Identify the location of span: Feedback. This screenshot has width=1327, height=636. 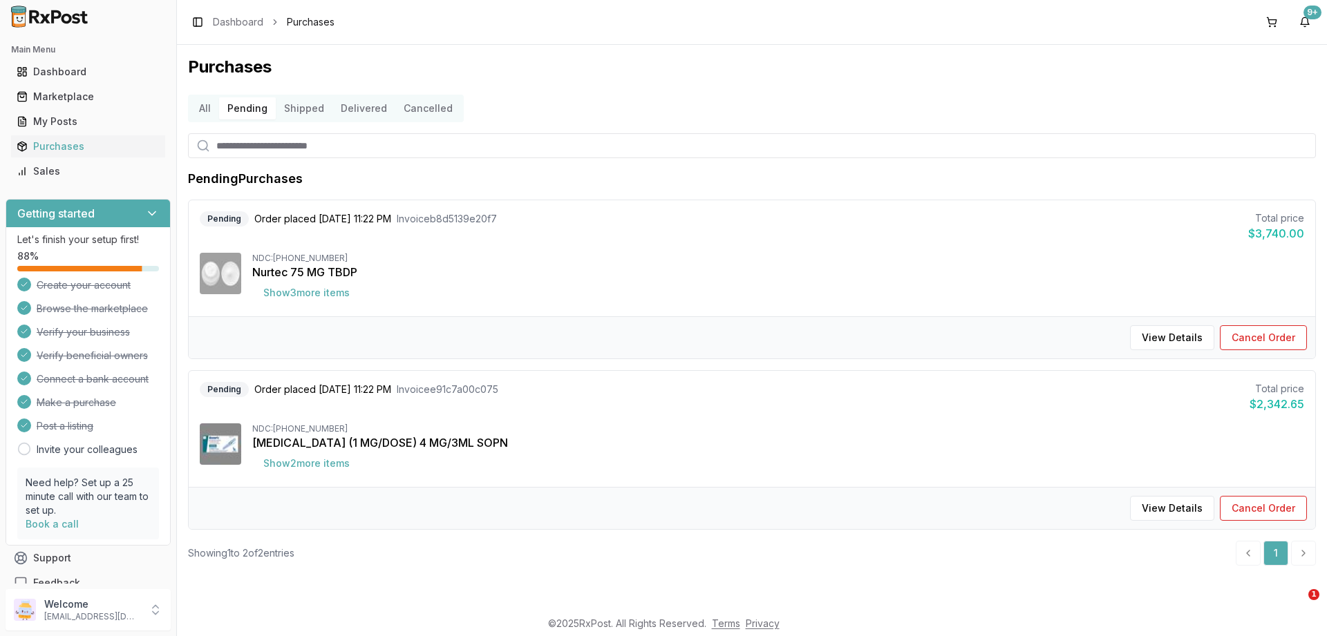
(57, 583).